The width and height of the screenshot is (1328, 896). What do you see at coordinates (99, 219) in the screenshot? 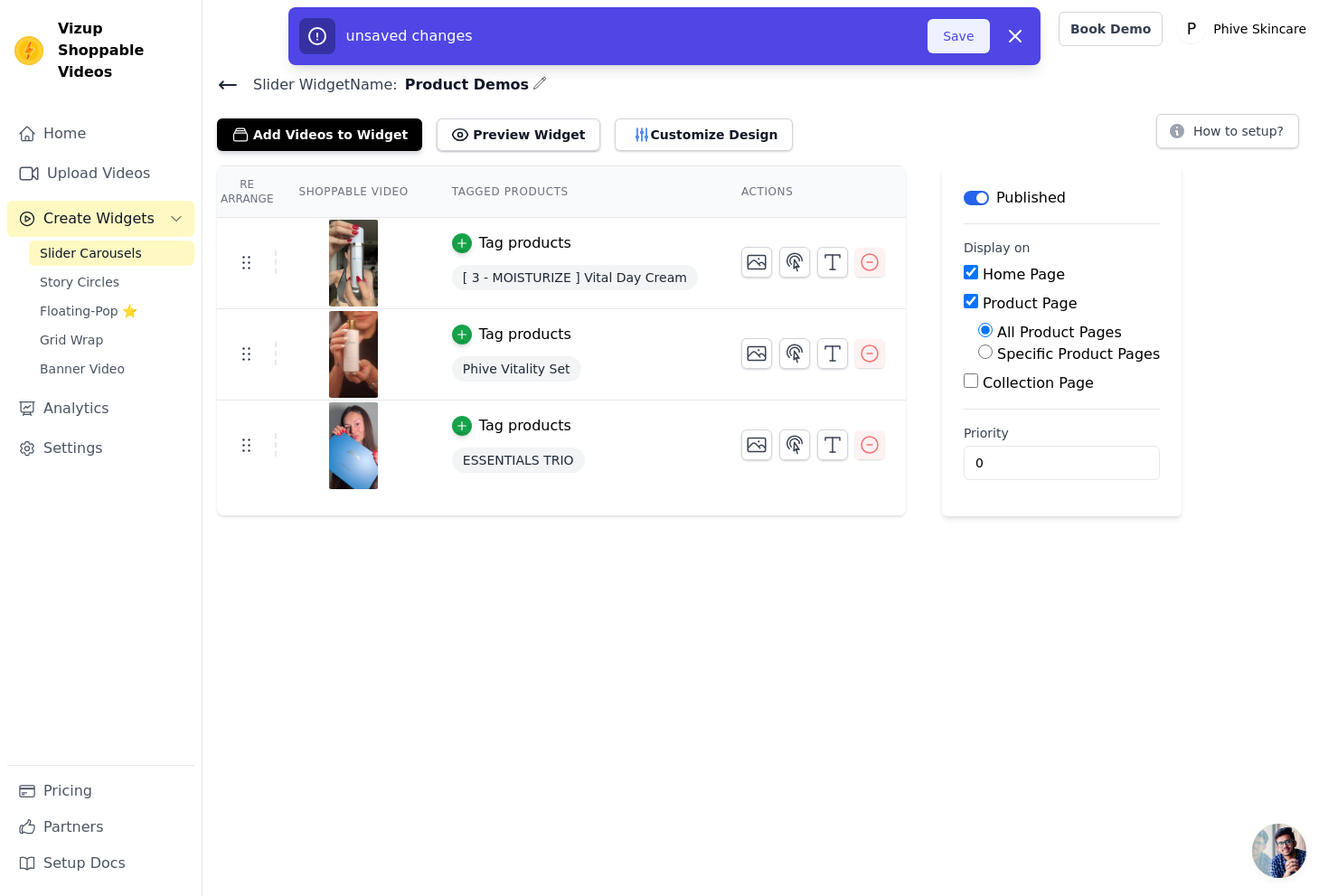
I see `span: Create Widgets` at bounding box center [99, 219].